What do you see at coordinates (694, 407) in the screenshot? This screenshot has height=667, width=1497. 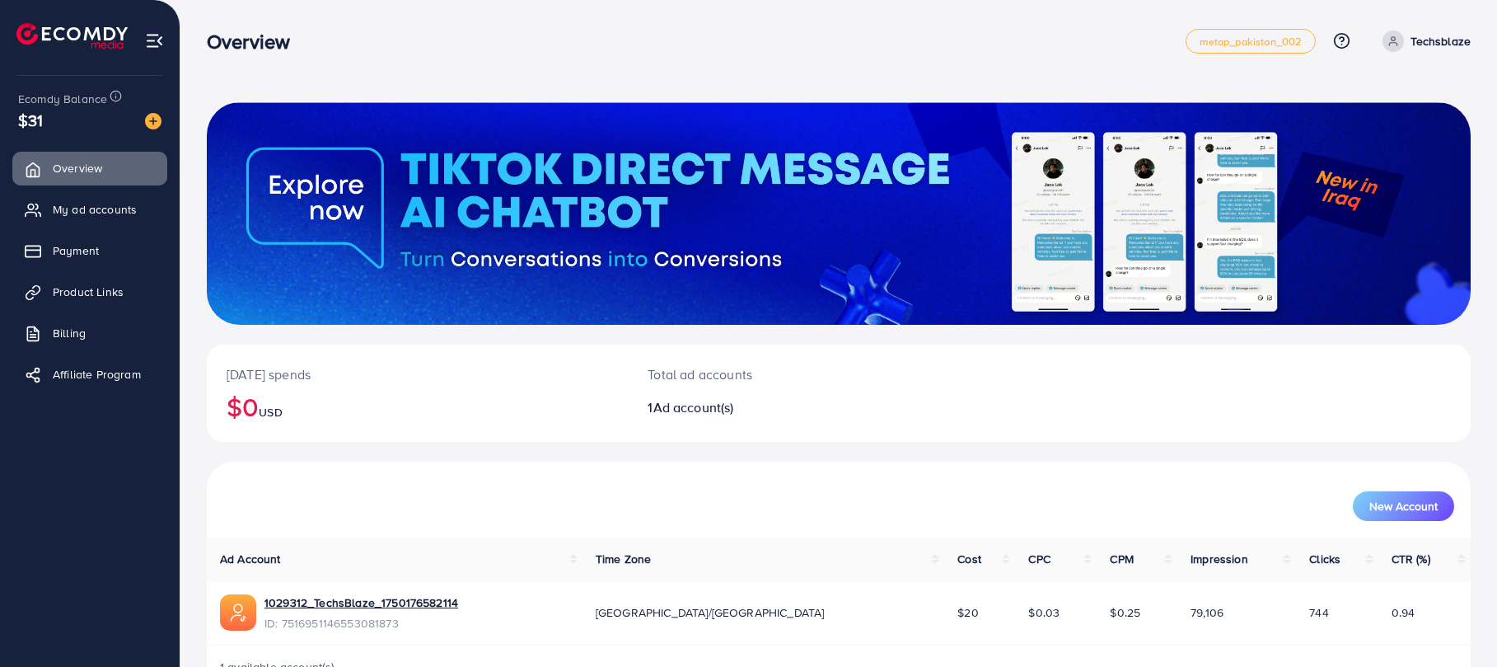 I see `span: Ad account(s)` at bounding box center [694, 407].